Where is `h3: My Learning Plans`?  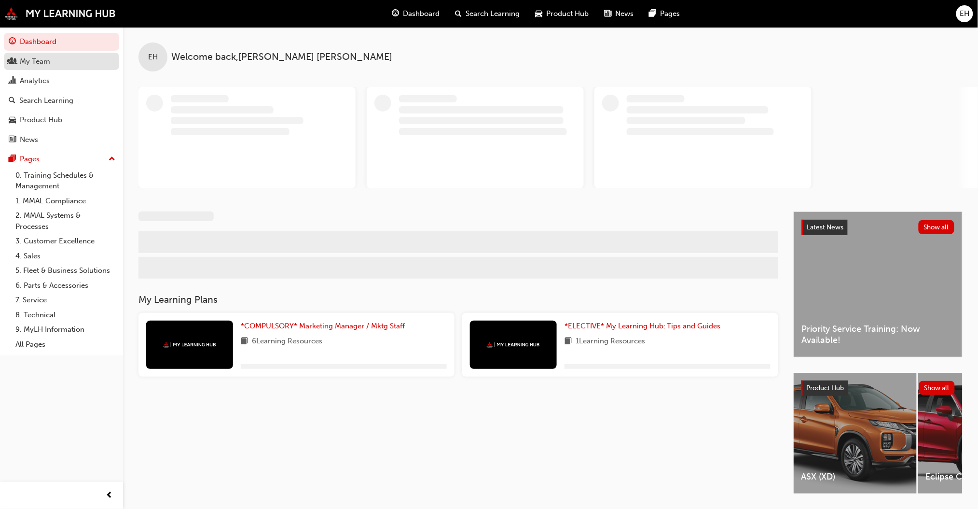 h3: My Learning Plans is located at coordinates (459, 299).